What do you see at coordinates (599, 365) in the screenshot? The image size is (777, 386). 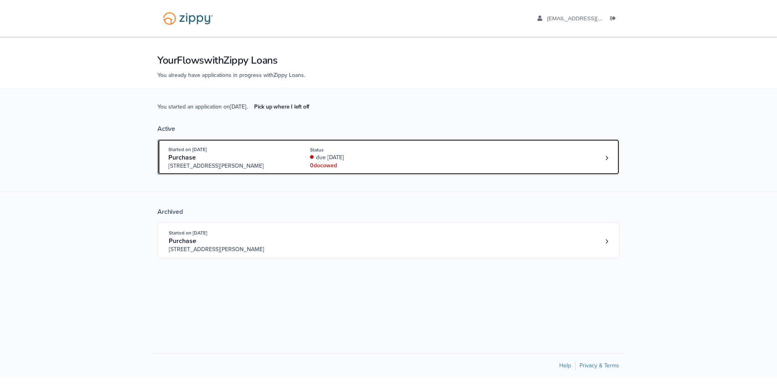 I see `a: Privacy & Terms` at bounding box center [599, 365].